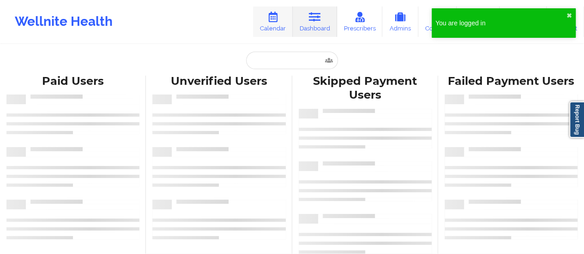 Image resolution: width=584 pixels, height=254 pixels. I want to click on a: Dashboard, so click(315, 22).